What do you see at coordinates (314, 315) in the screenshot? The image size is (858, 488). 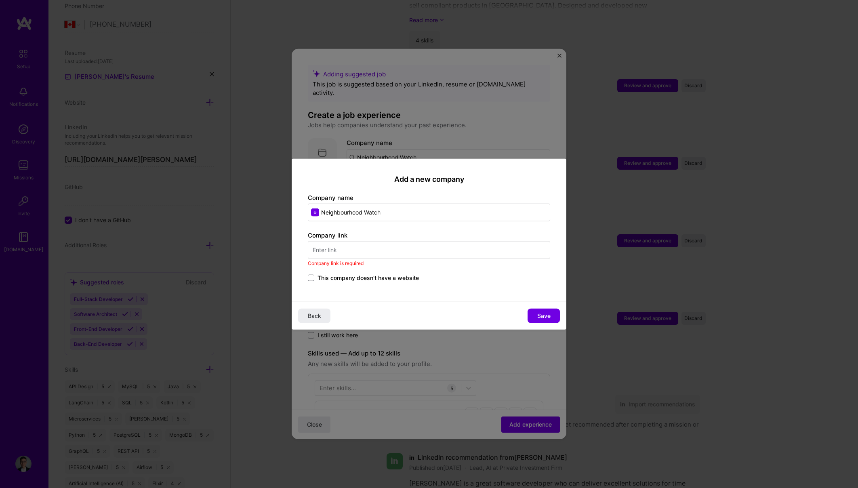 I see `span: Back` at bounding box center [314, 315].